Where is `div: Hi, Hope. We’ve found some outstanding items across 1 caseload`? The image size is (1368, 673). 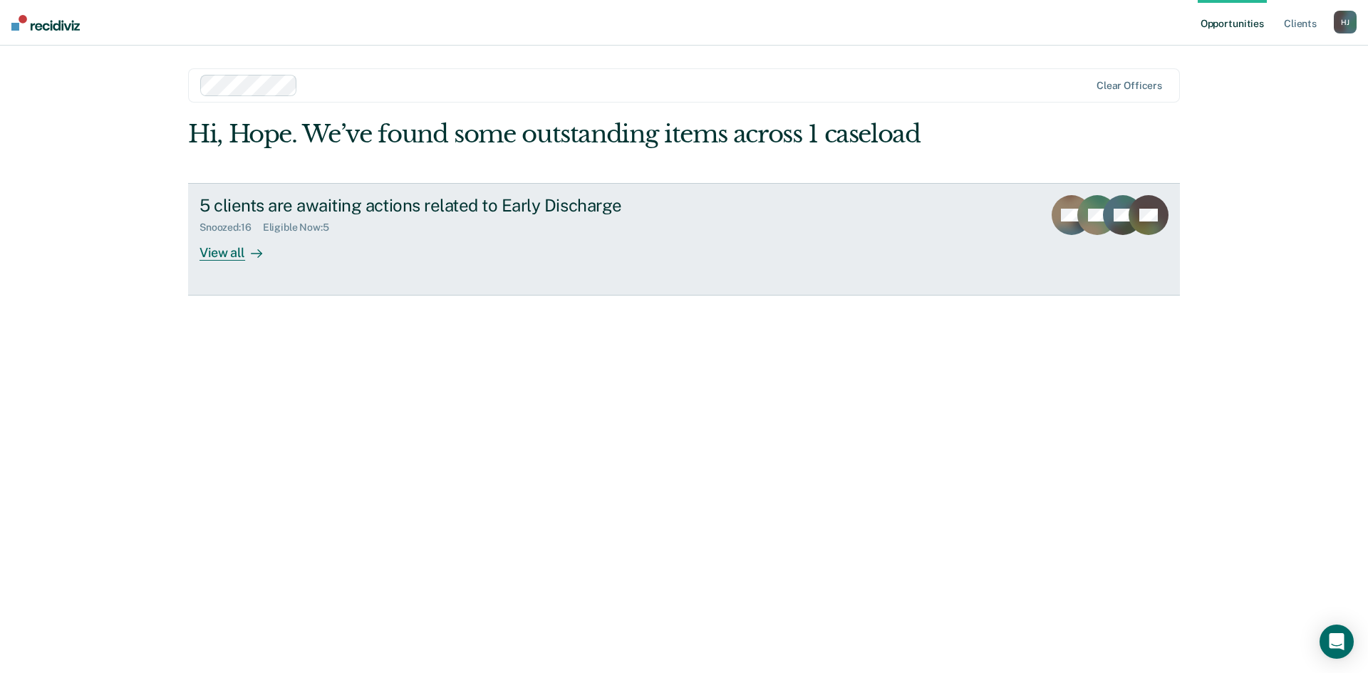
div: Hi, Hope. We’ve found some outstanding items across 1 caseload is located at coordinates (585, 134).